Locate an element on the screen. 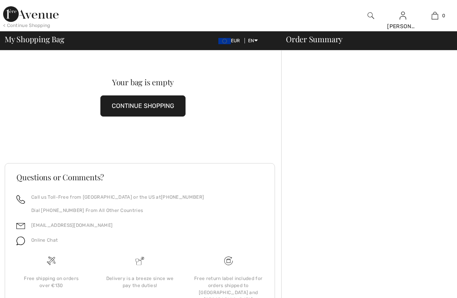  img: My Bag is located at coordinates (435, 16).